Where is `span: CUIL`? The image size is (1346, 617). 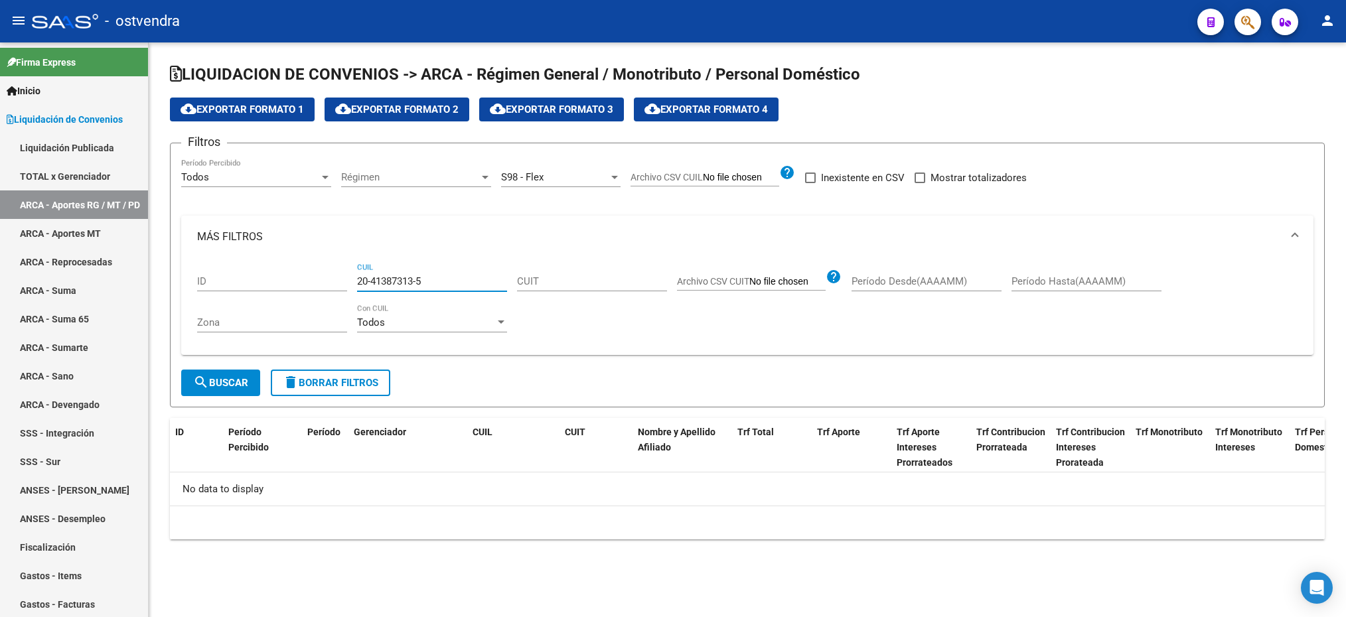 span: CUIL is located at coordinates (483, 432).